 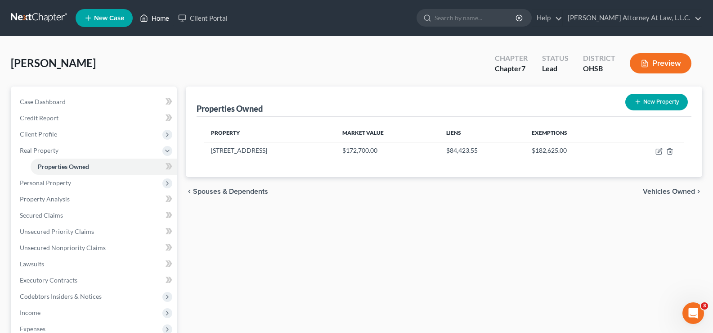 I want to click on span: Property Analysis, so click(x=45, y=198).